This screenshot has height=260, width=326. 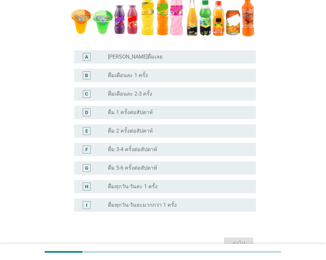 What do you see at coordinates (133, 168) in the screenshot?
I see `label: ดื่ม 5-6 ครั้งต่อสัปดาห์` at bounding box center [133, 168].